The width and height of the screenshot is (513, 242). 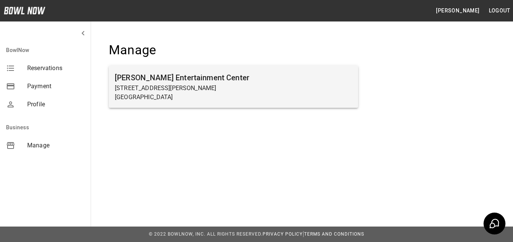 I want to click on span: Profile, so click(x=56, y=105).